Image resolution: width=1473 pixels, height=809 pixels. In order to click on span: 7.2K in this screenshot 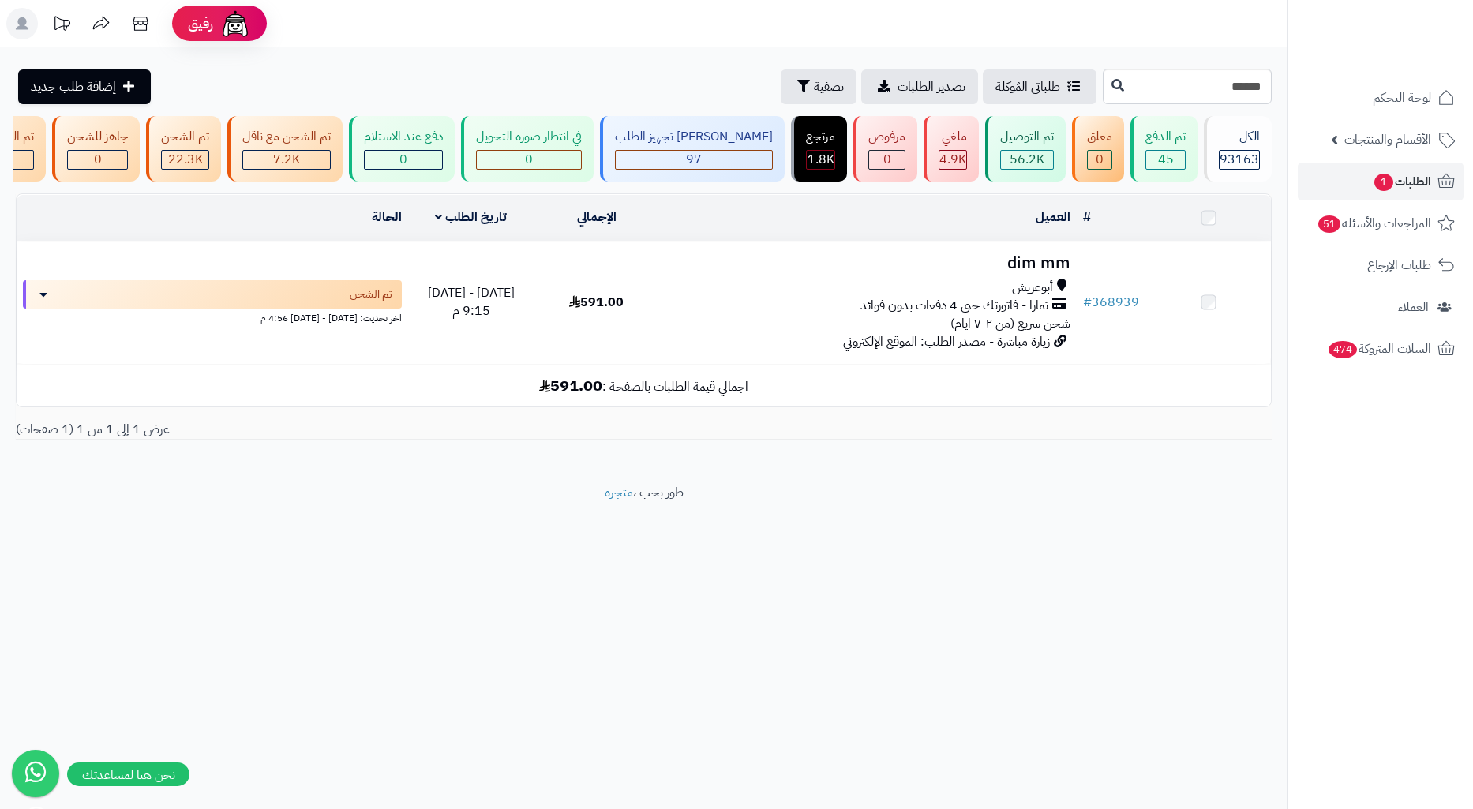, I will do `click(287, 159)`.